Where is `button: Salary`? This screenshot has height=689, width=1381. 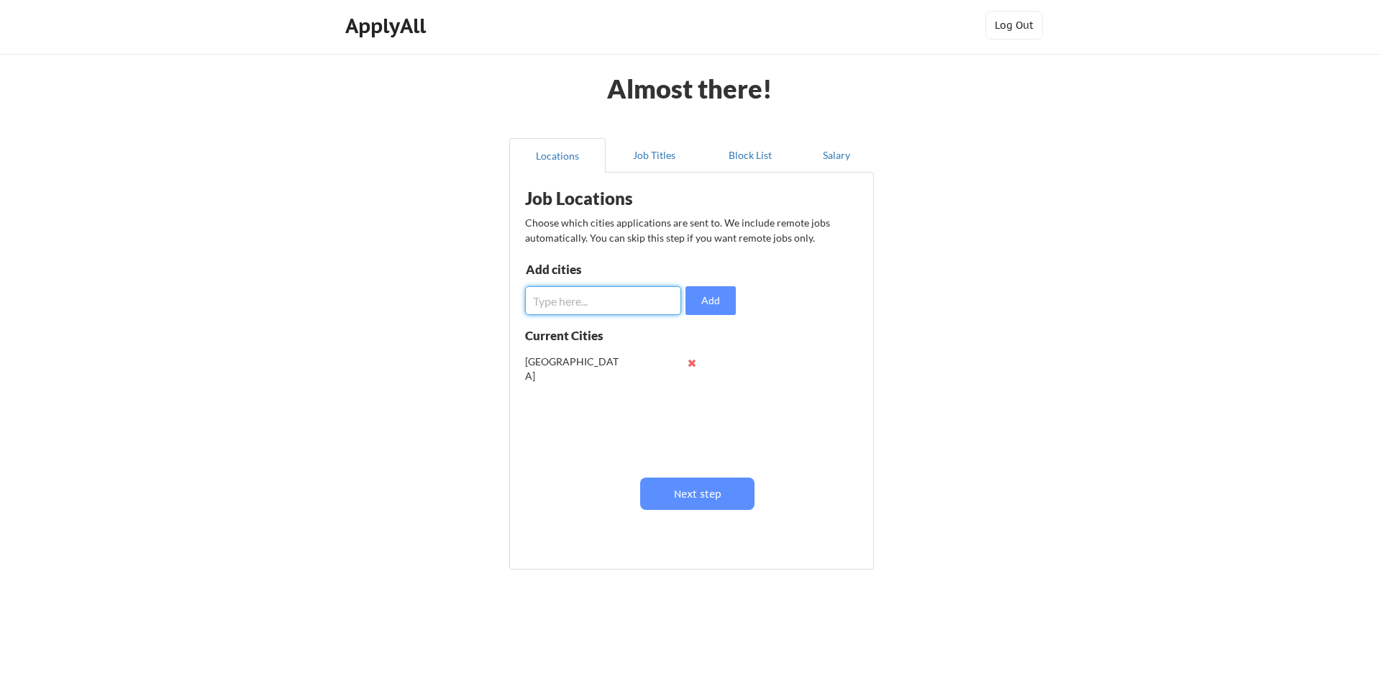 button: Salary is located at coordinates (836, 155).